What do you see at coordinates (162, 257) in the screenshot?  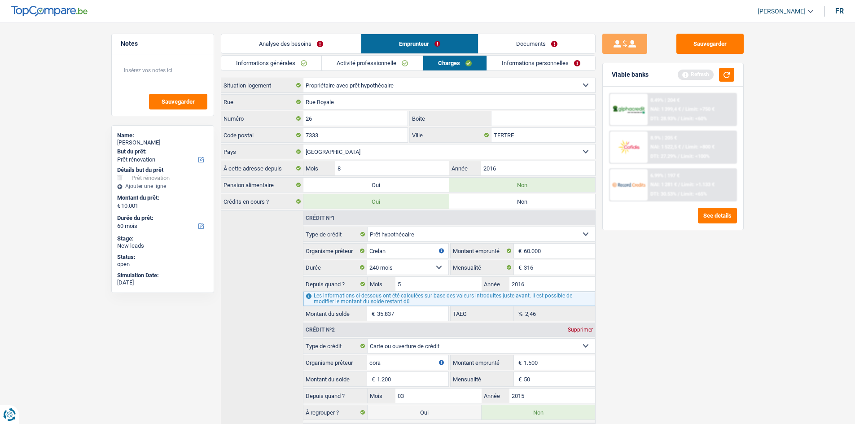 I see `div: Status:` at bounding box center [162, 257].